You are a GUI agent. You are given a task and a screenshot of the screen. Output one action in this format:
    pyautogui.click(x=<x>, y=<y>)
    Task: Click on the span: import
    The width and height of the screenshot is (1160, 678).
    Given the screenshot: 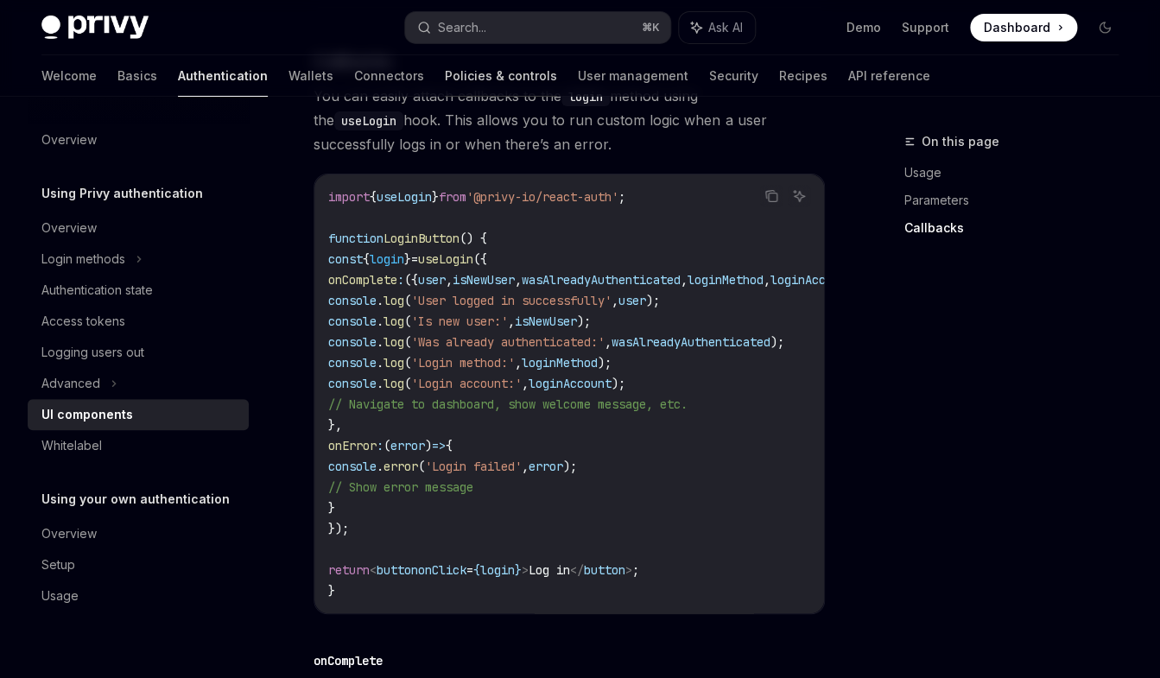 What is the action you would take?
    pyautogui.click(x=349, y=197)
    